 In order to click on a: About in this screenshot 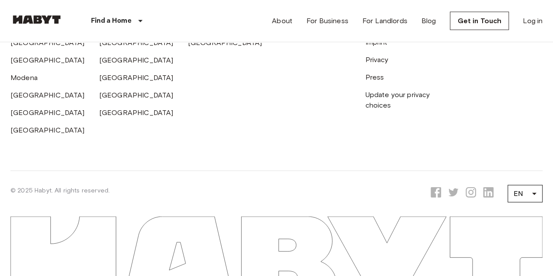, I will do `click(282, 21)`.